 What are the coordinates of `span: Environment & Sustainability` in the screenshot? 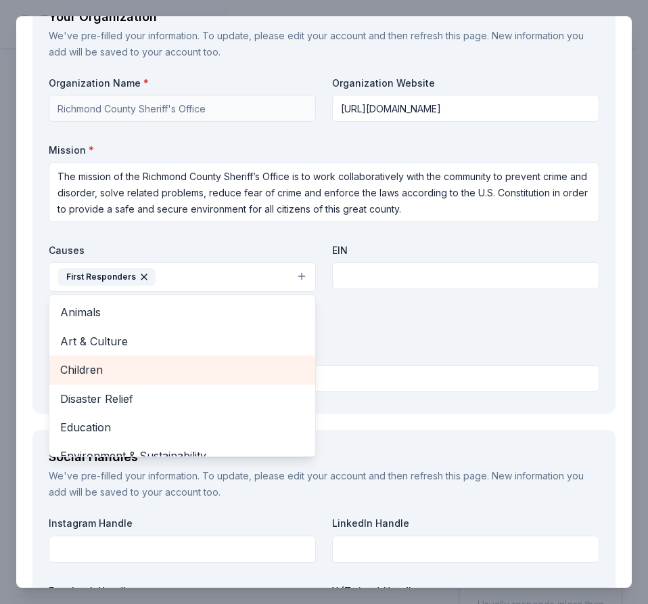 It's located at (182, 455).